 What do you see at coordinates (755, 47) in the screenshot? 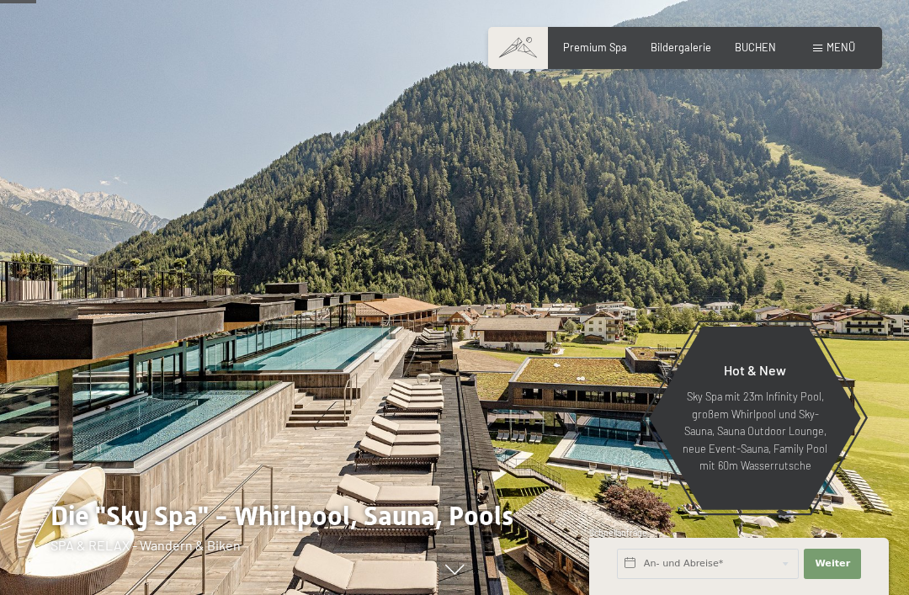
I see `a: BUCHEN` at bounding box center [755, 47].